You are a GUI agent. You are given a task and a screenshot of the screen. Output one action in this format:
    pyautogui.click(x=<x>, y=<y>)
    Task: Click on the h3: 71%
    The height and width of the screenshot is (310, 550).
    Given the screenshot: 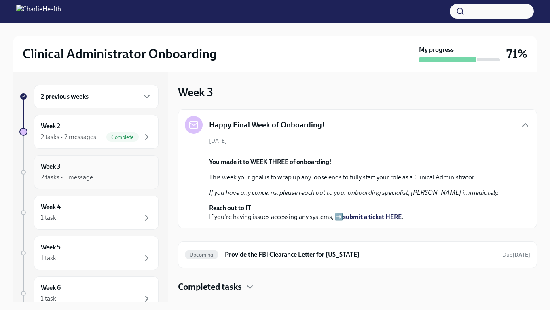 What is the action you would take?
    pyautogui.click(x=517, y=54)
    